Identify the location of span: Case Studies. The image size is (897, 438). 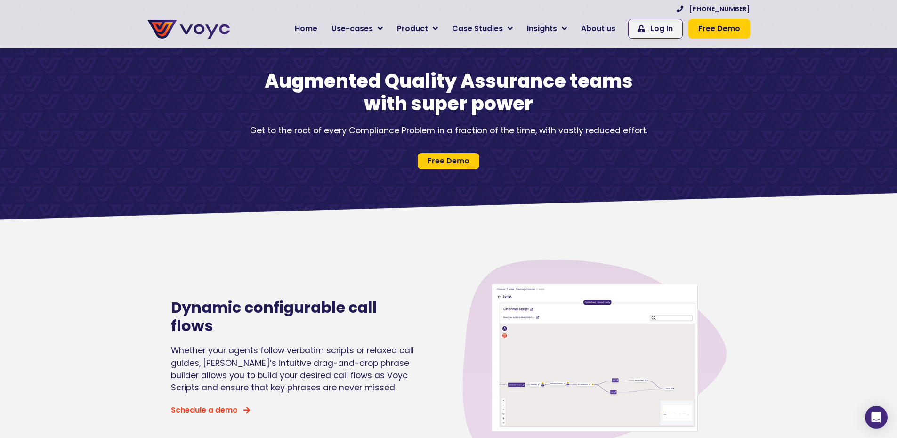
(477, 29).